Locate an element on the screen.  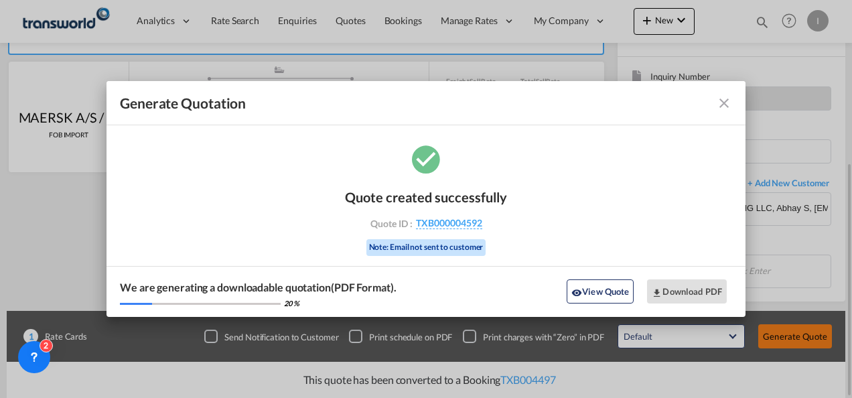
span: TXB000004592 is located at coordinates (449, 223).